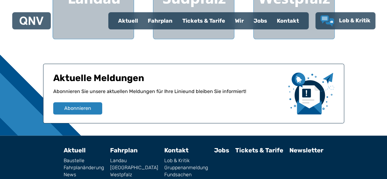 This screenshot has width=387, height=179. Describe the element at coordinates (160, 21) in the screenshot. I see `div: Fahrplan` at that location.